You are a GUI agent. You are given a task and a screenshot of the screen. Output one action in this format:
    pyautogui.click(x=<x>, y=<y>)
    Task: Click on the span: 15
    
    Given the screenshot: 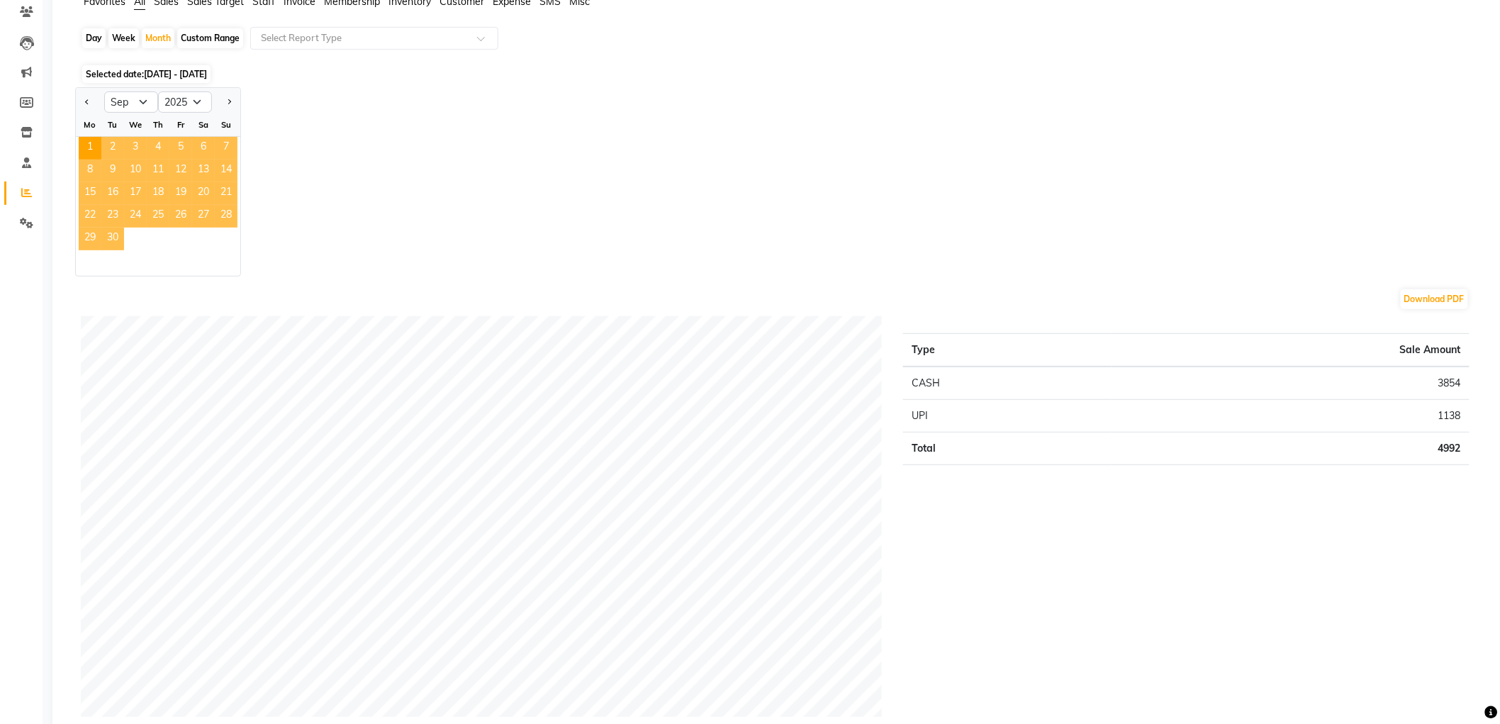 What is the action you would take?
    pyautogui.click(x=90, y=194)
    